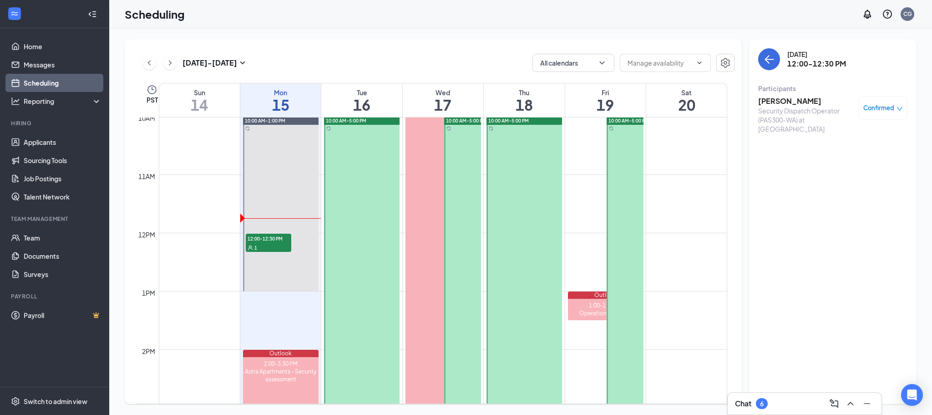 Image resolution: width=932 pixels, height=415 pixels. What do you see at coordinates (816, 64) in the screenshot?
I see `h3: 12:00-12:30 PM` at bounding box center [816, 64].